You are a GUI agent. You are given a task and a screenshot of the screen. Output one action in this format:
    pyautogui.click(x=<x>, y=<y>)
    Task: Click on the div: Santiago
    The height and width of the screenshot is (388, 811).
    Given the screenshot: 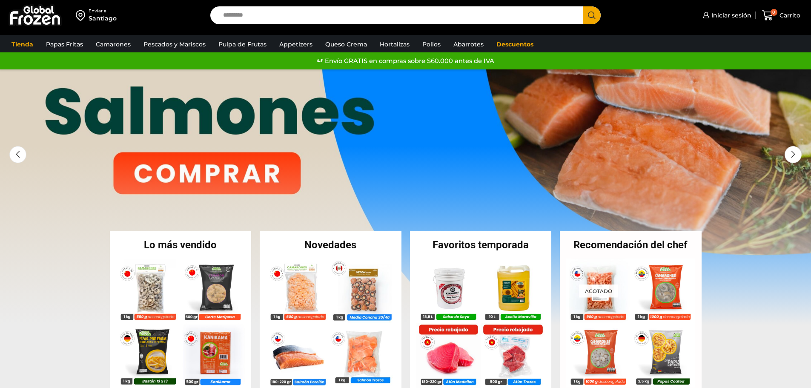 What is the action you would take?
    pyautogui.click(x=103, y=18)
    